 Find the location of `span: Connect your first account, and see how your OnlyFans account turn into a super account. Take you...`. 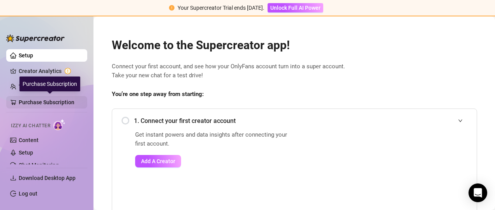

span: Connect your first account, and see how your OnlyFans account turn into a super account. Take you... is located at coordinates (295, 71).